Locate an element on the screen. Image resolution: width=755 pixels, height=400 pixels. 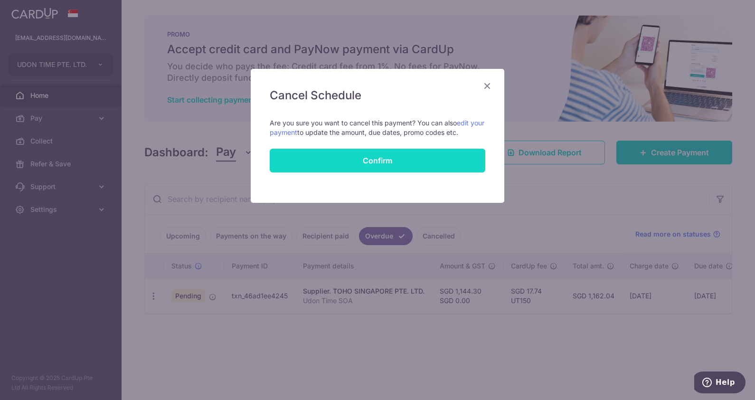
span: Help is located at coordinates (31, 11).